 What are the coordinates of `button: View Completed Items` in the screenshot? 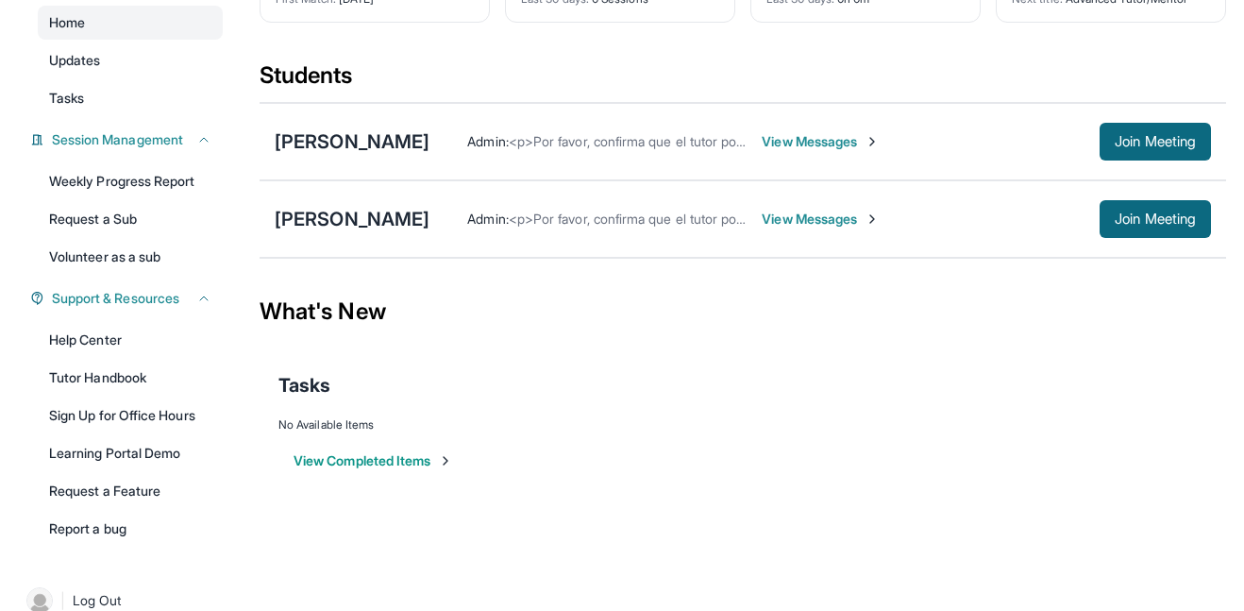 It's located at (373, 461).